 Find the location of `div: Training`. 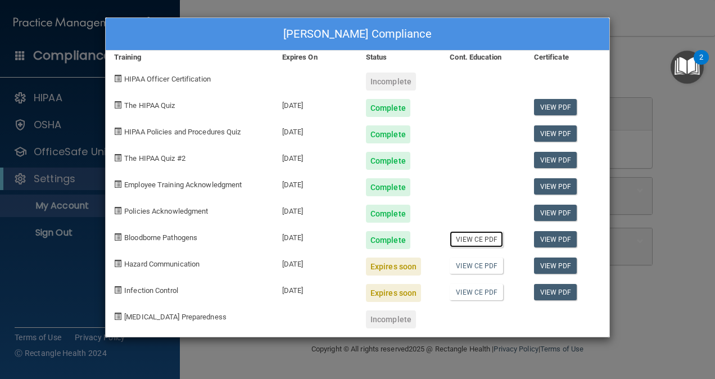

div: Training is located at coordinates (189, 57).